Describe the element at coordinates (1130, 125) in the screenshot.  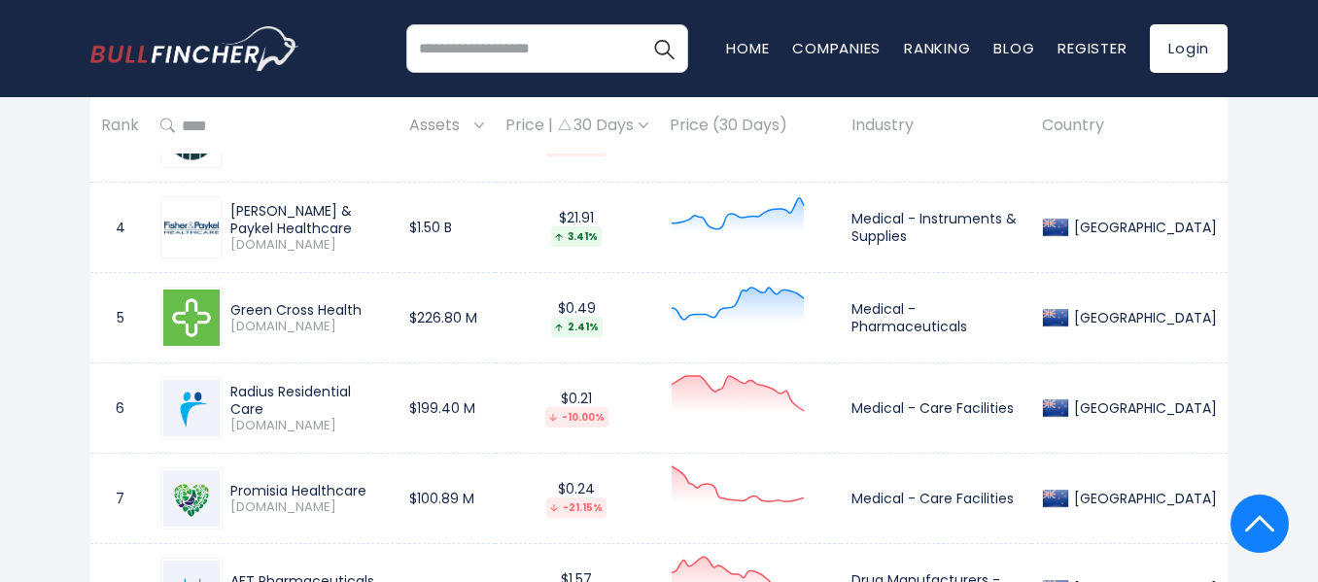
I see `th: Country` at that location.